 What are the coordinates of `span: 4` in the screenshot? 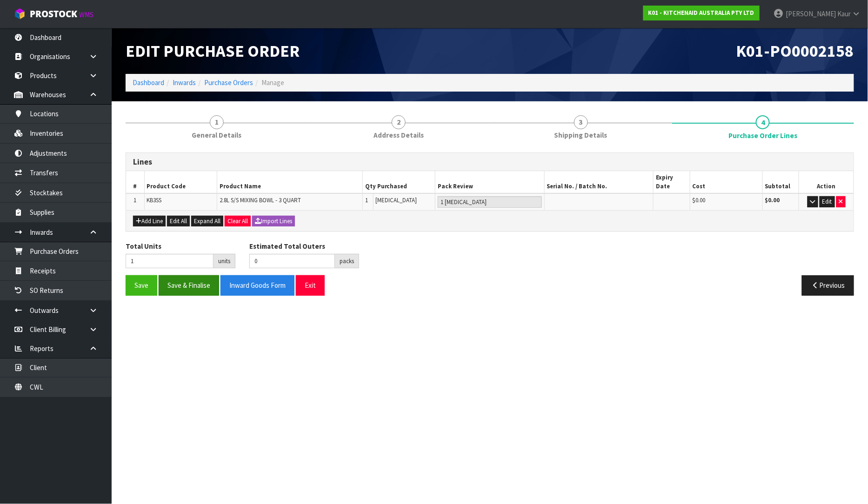 It's located at (763, 122).